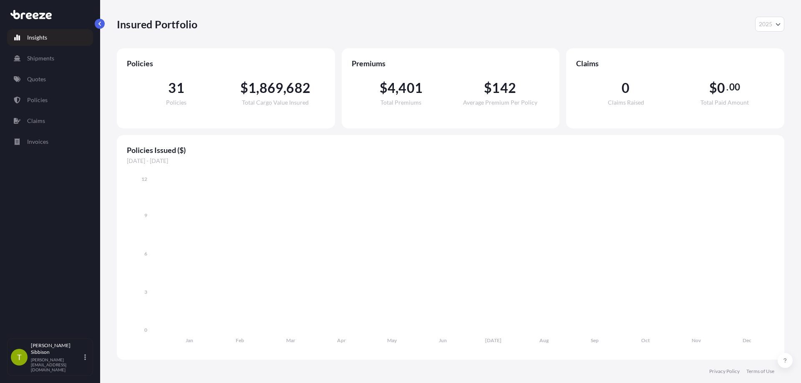 This screenshot has height=383, width=801. Describe the element at coordinates (272, 88) in the screenshot. I see `span: 869` at that location.